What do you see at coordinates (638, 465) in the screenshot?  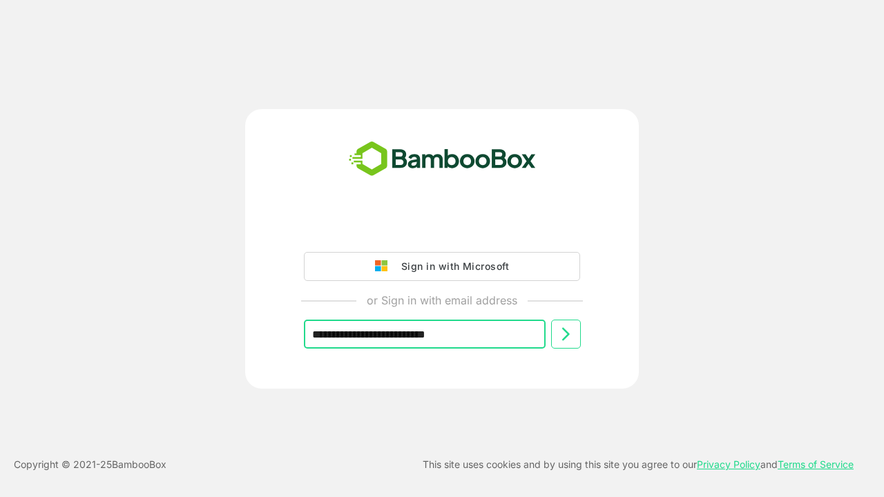 I see `p: This site uses cookies and by using this site you agree to our and` at bounding box center [638, 465].